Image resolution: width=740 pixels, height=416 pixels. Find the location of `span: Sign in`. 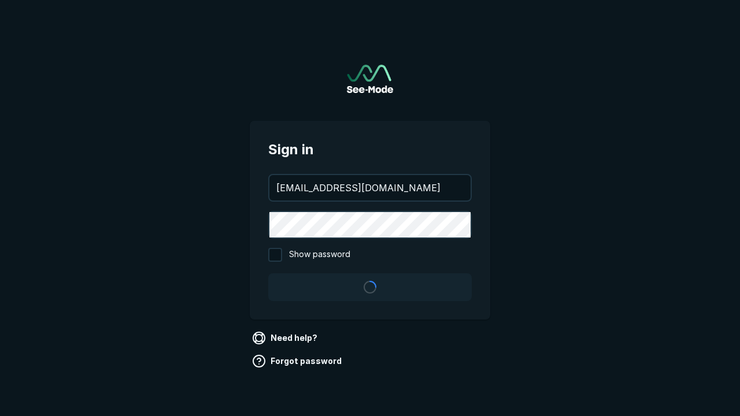

span: Sign in is located at coordinates (370, 150).